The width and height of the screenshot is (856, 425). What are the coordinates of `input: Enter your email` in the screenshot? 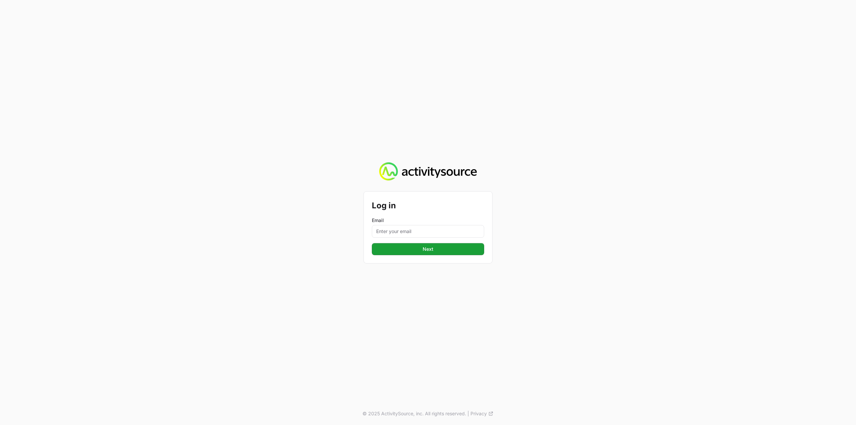 It's located at (428, 231).